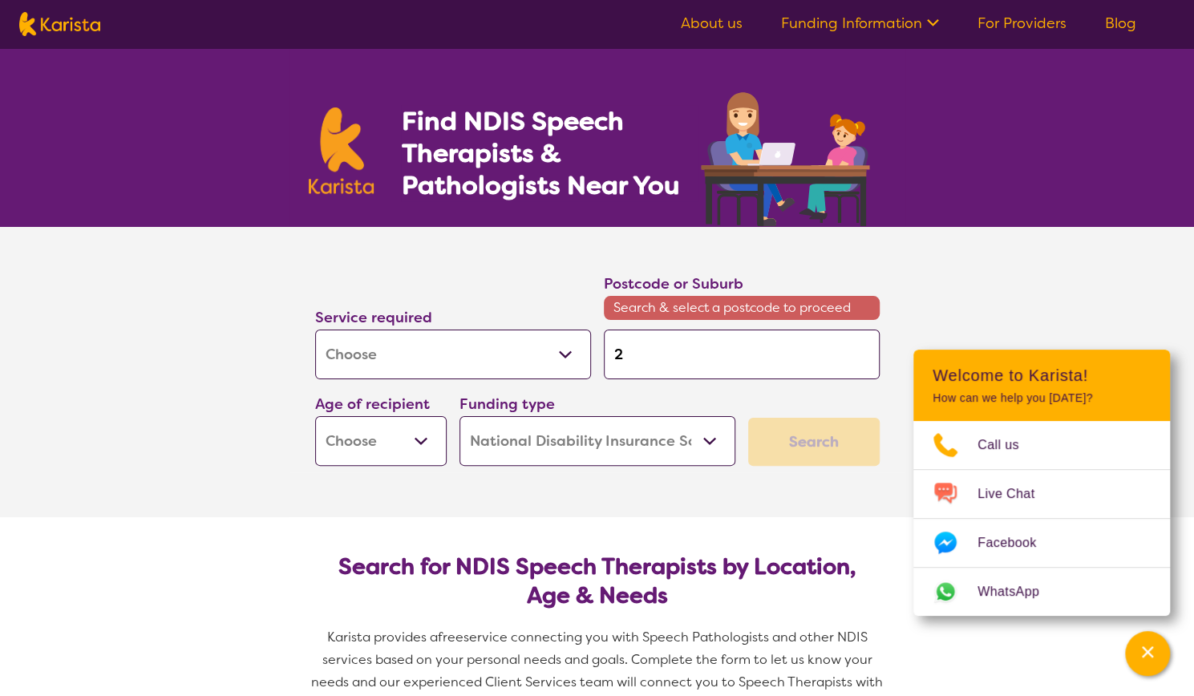 The image size is (1194, 696). I want to click on a: Blog, so click(1121, 23).